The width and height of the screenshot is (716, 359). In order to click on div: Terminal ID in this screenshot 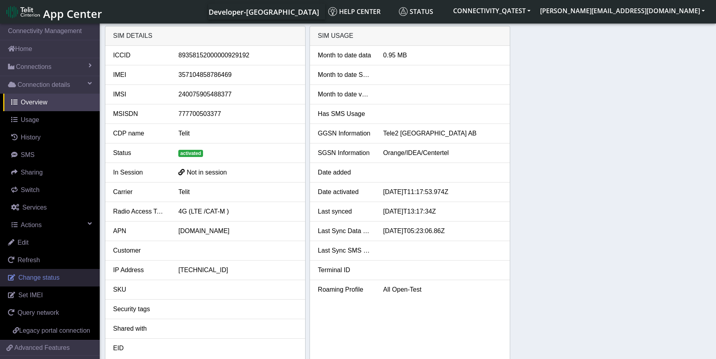, I will do `click(345, 270)`.